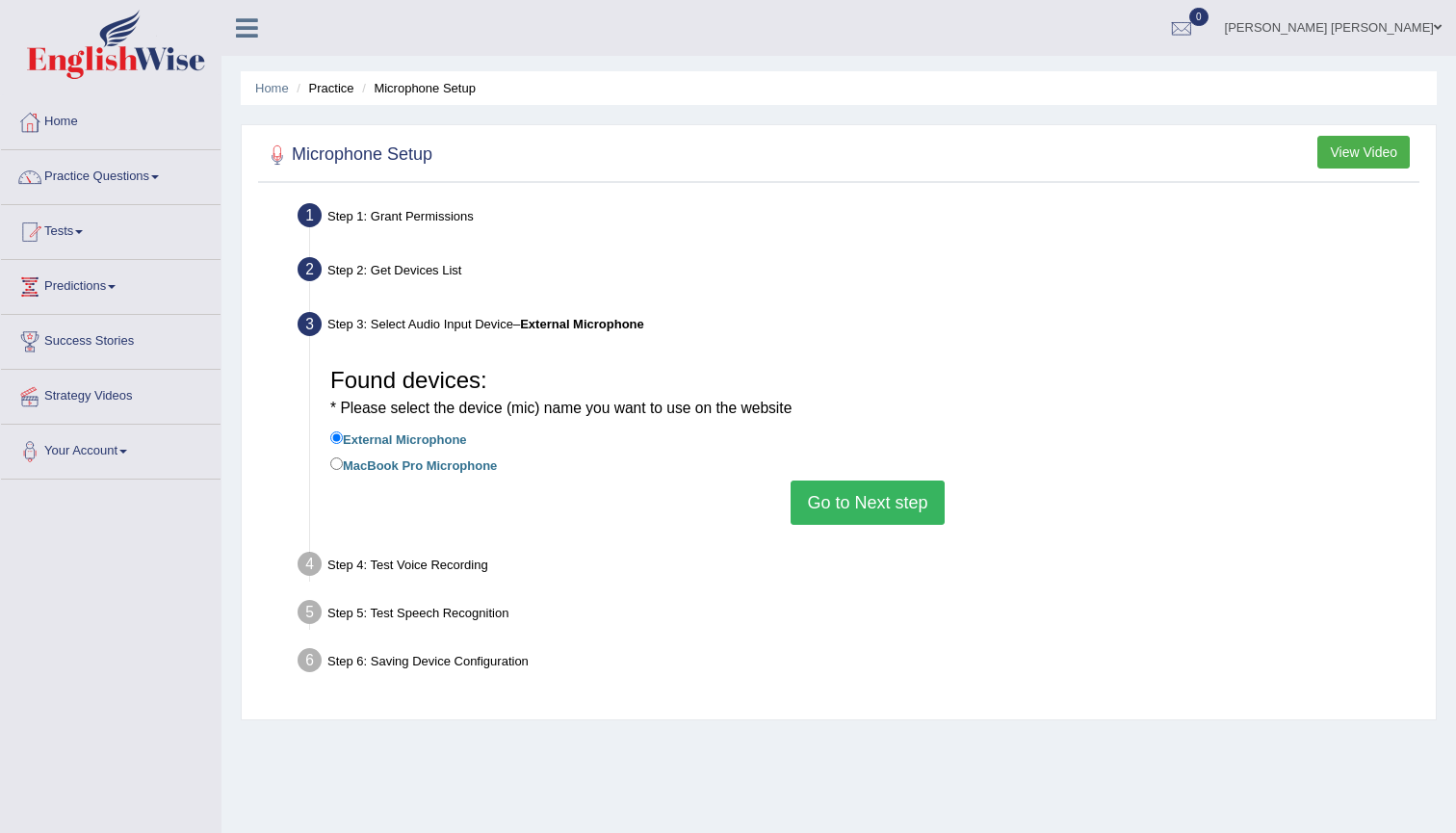 This screenshot has height=833, width=1456. What do you see at coordinates (110, 394) in the screenshot?
I see `a: Strategy Videos` at bounding box center [110, 394].